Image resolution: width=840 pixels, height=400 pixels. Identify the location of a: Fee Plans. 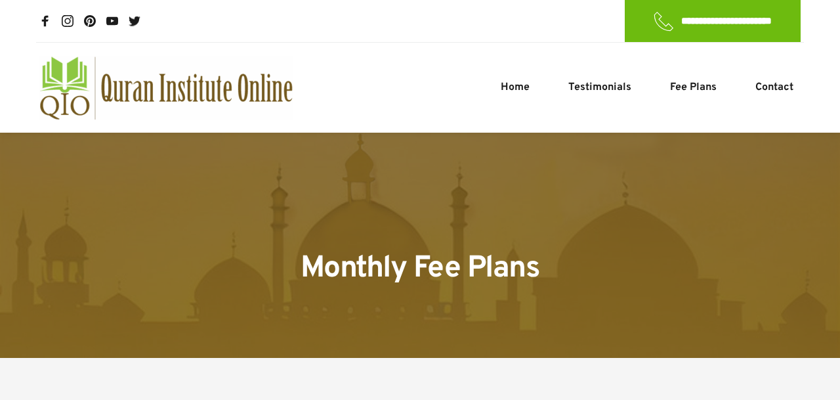
(693, 87).